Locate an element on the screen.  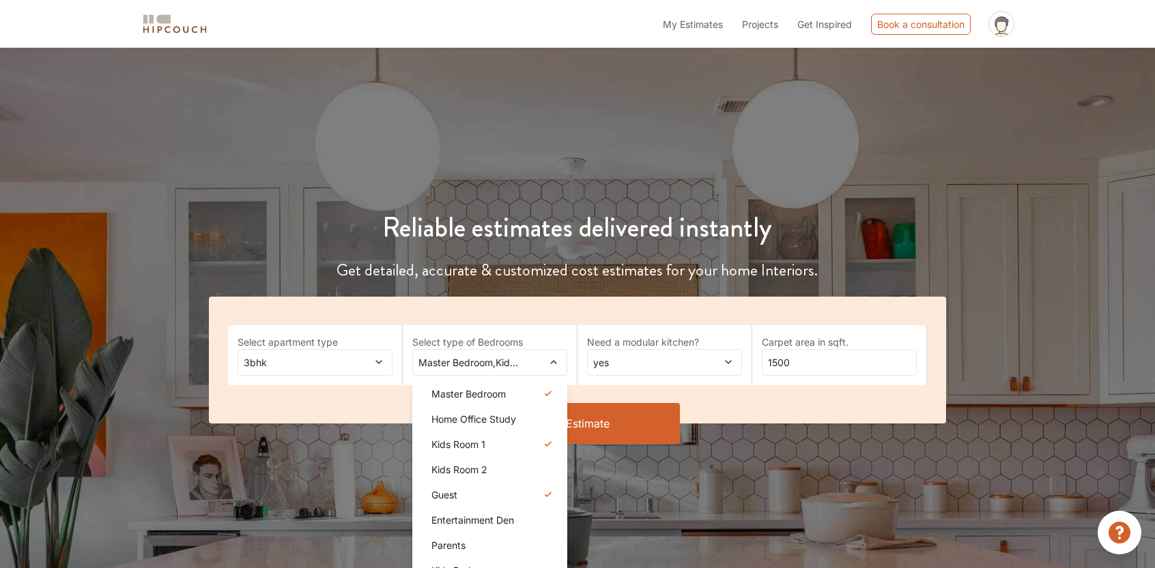
span: Kids Room 2 is located at coordinates (459, 470).